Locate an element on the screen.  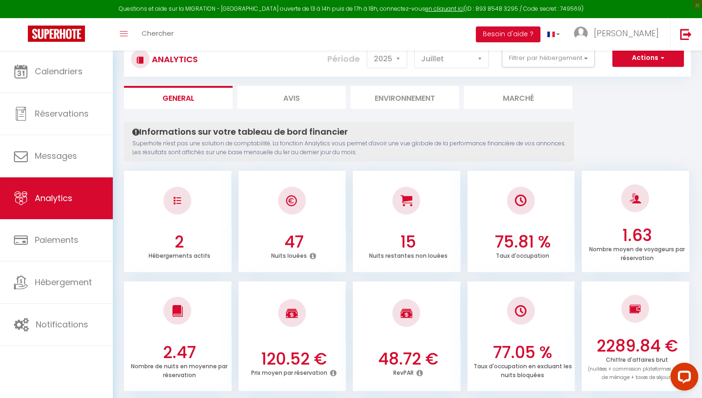
p: Taux d'occupation en excluant les nuits bloquées is located at coordinates (523, 370).